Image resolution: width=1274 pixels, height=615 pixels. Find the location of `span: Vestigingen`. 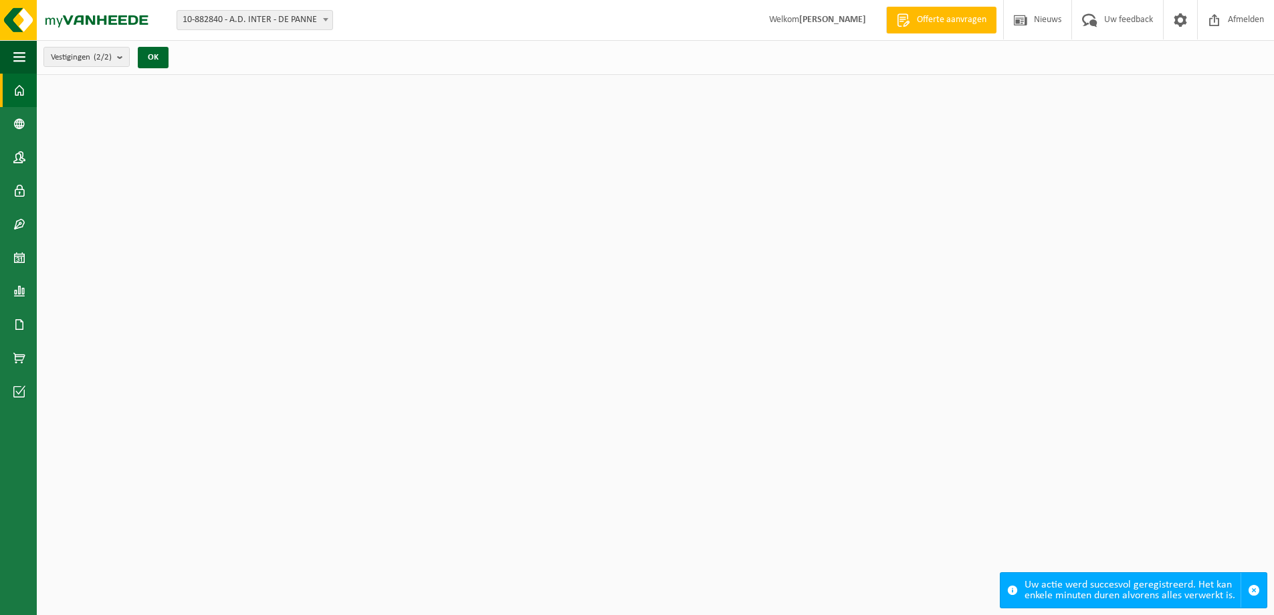

span: Vestigingen is located at coordinates (81, 58).